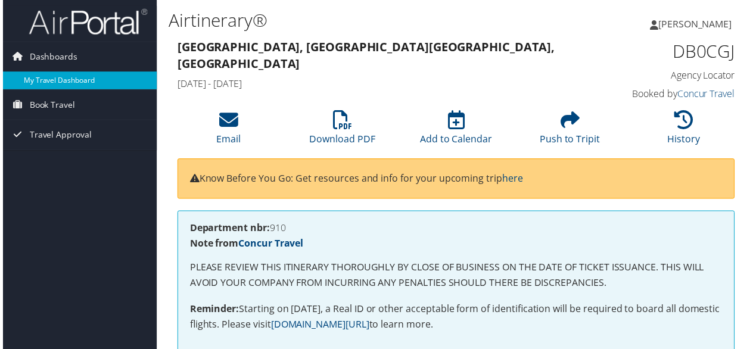  Describe the element at coordinates (246, 245) in the screenshot. I see `strong: Note from` at that location.